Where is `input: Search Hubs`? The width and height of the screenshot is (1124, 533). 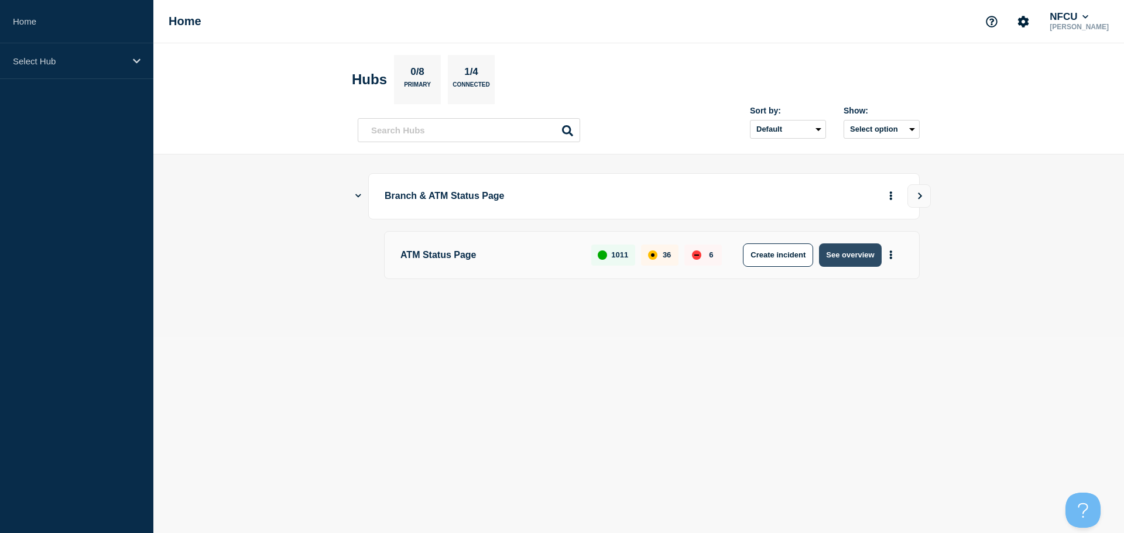
input: Search Hubs is located at coordinates (469, 130).